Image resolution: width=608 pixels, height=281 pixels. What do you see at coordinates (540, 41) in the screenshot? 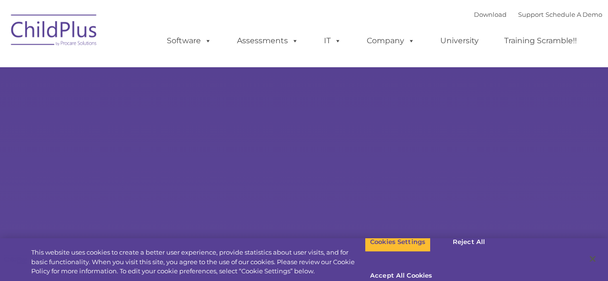
I see `a: Training Scramble!!` at bounding box center [540, 41].